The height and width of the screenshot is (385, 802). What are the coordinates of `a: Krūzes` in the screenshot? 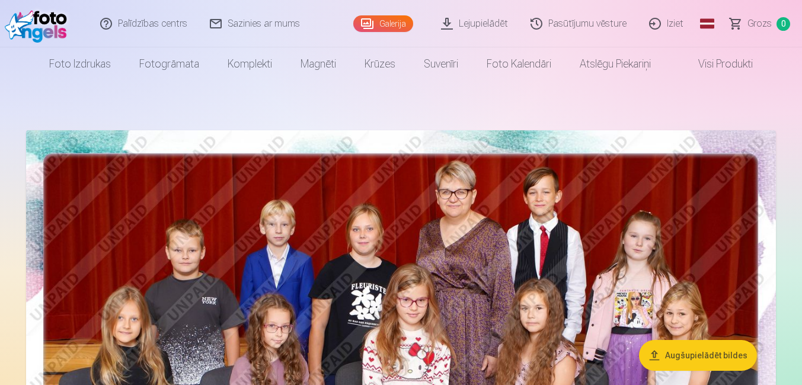 It's located at (380, 64).